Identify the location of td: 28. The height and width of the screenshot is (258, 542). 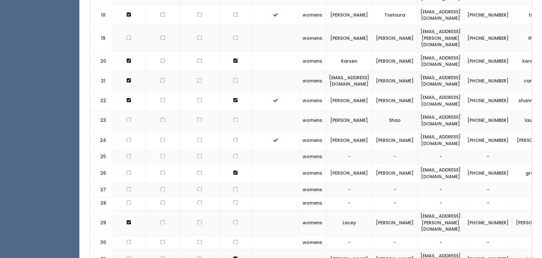
(101, 203).